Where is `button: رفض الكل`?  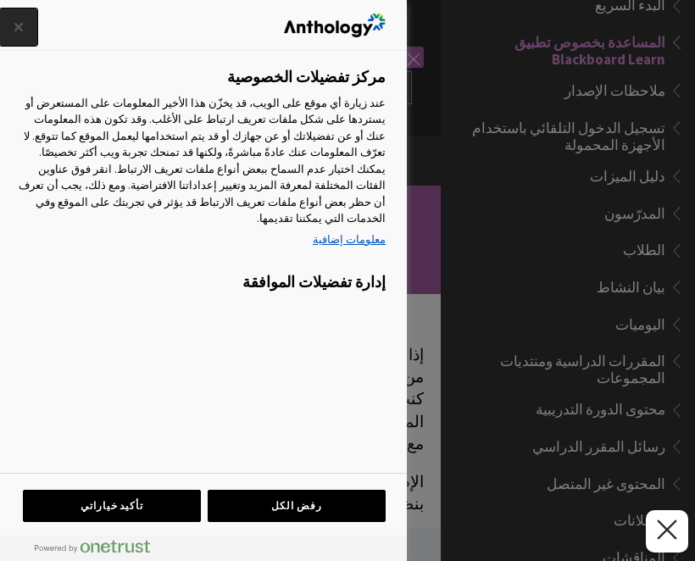
button: رفض الكل is located at coordinates (297, 506).